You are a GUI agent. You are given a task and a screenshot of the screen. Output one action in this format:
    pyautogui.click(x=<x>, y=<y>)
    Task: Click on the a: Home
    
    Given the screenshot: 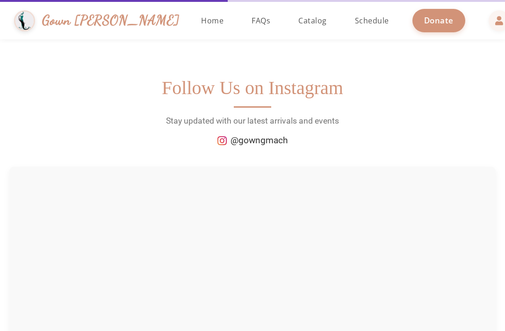 What is the action you would take?
    pyautogui.click(x=212, y=21)
    